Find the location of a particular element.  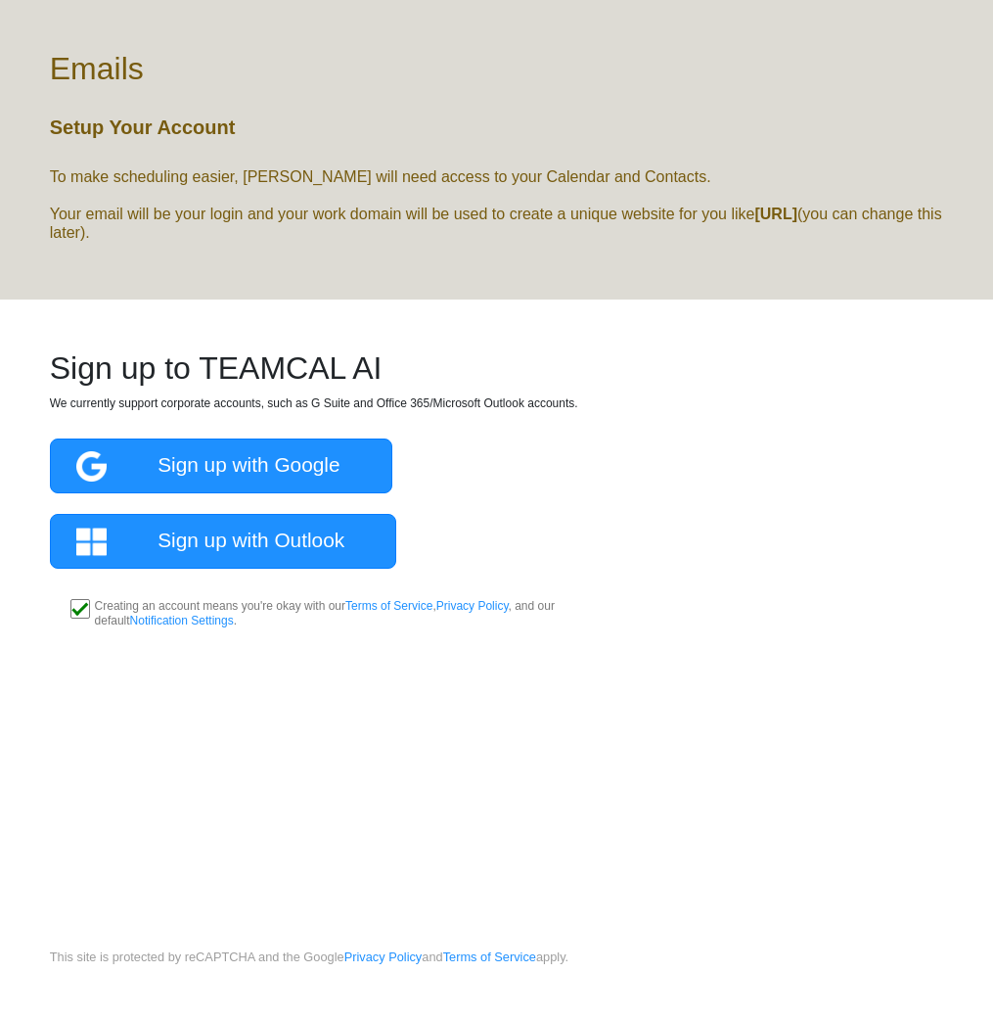

img: google_icon3.png is located at coordinates (116, 466).